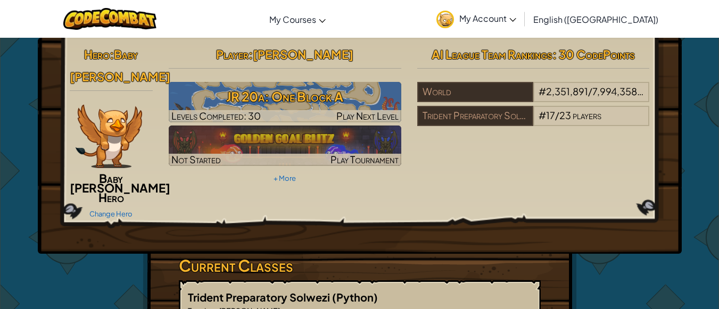  I want to click on a: My Courses, so click(298, 19).